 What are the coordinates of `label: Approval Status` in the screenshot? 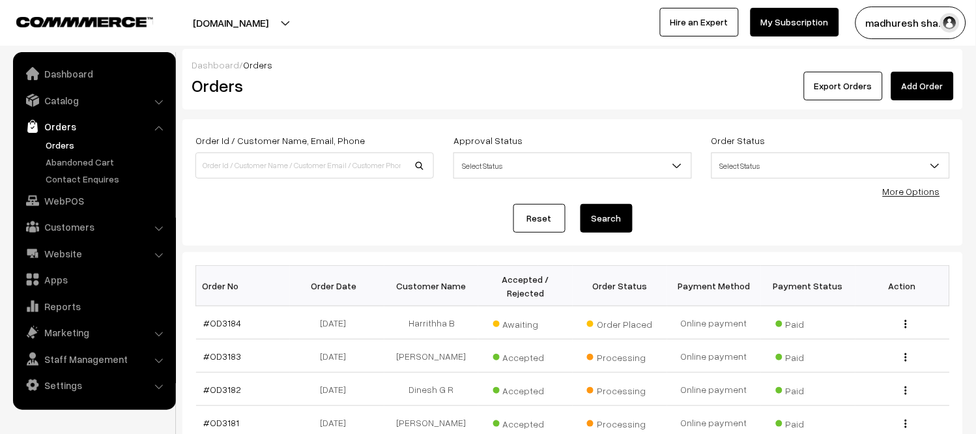 It's located at (488, 140).